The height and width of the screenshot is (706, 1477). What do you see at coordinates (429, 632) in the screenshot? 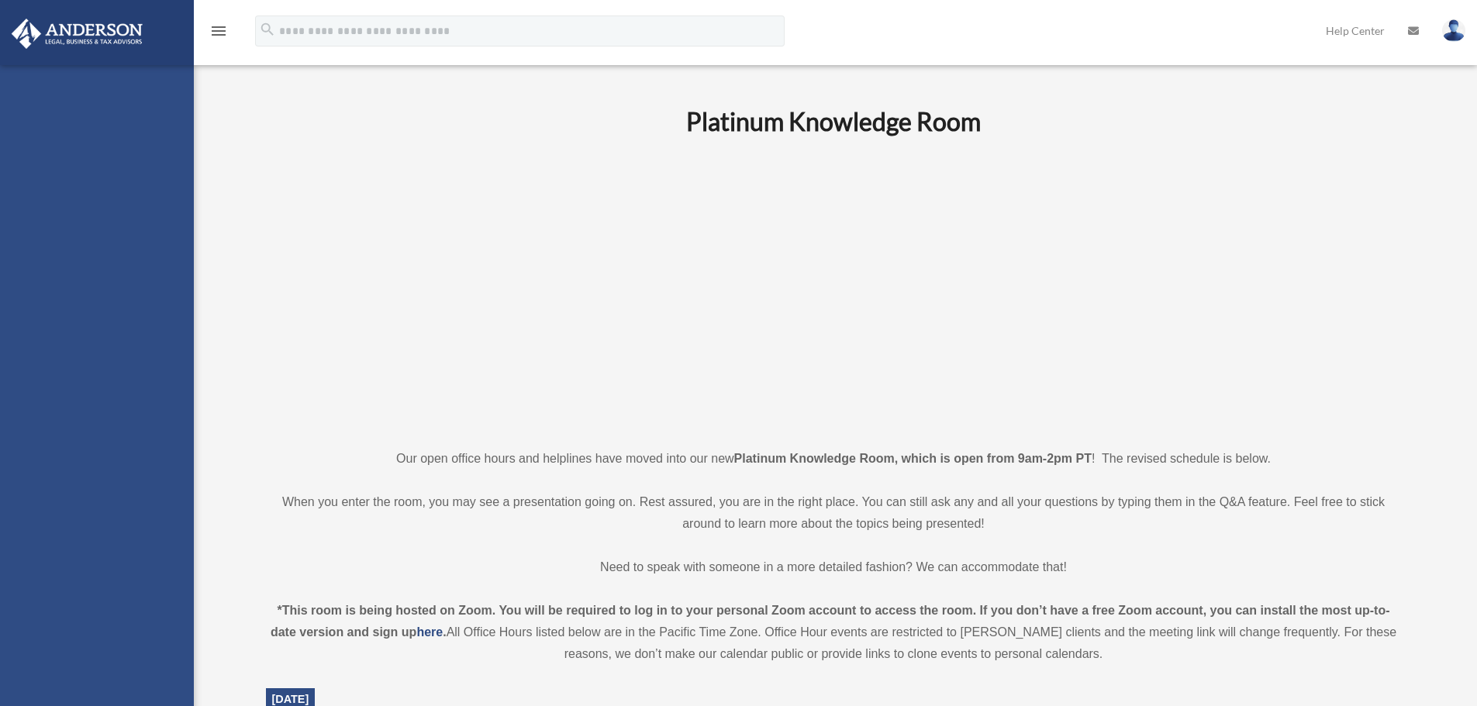
I see `a: here` at bounding box center [429, 632].